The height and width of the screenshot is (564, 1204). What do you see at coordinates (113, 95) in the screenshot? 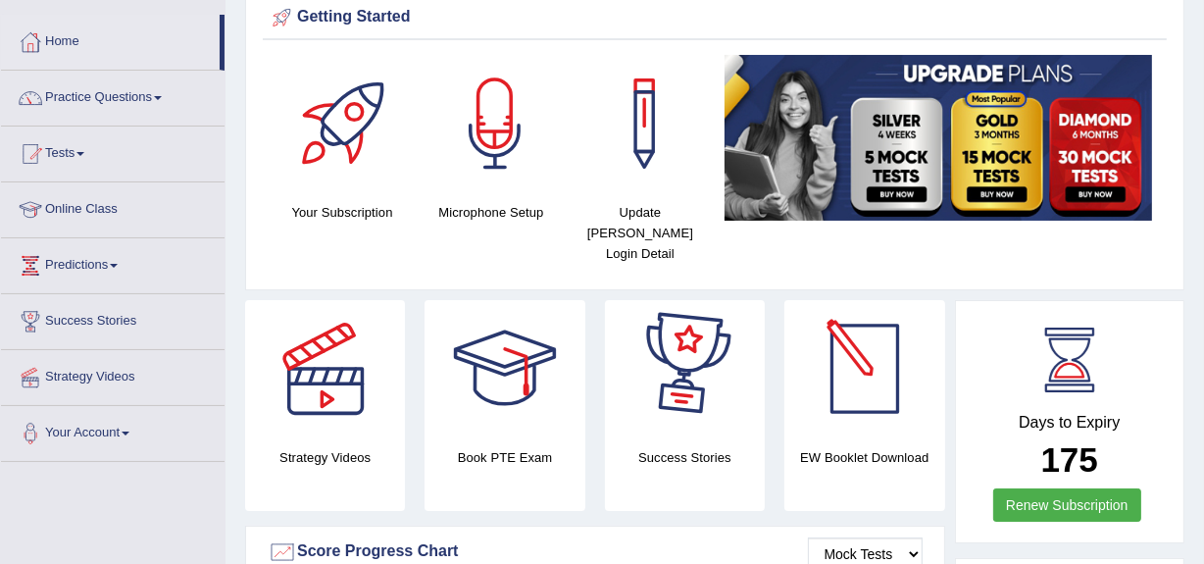
I see `a: Practice Questions` at bounding box center [113, 95].